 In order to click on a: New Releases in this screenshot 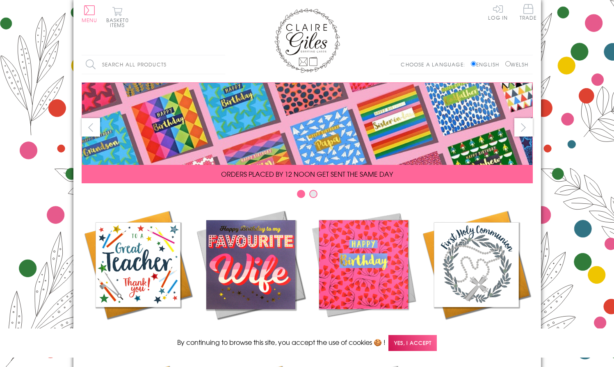, I will do `click(251, 273)`.